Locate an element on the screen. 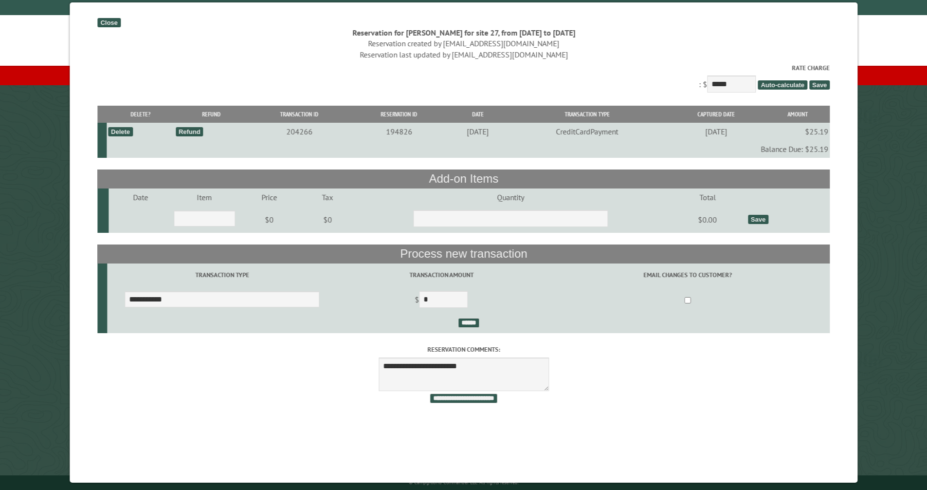 This screenshot has width=927, height=490. td: $25.19 is located at coordinates (798, 131).